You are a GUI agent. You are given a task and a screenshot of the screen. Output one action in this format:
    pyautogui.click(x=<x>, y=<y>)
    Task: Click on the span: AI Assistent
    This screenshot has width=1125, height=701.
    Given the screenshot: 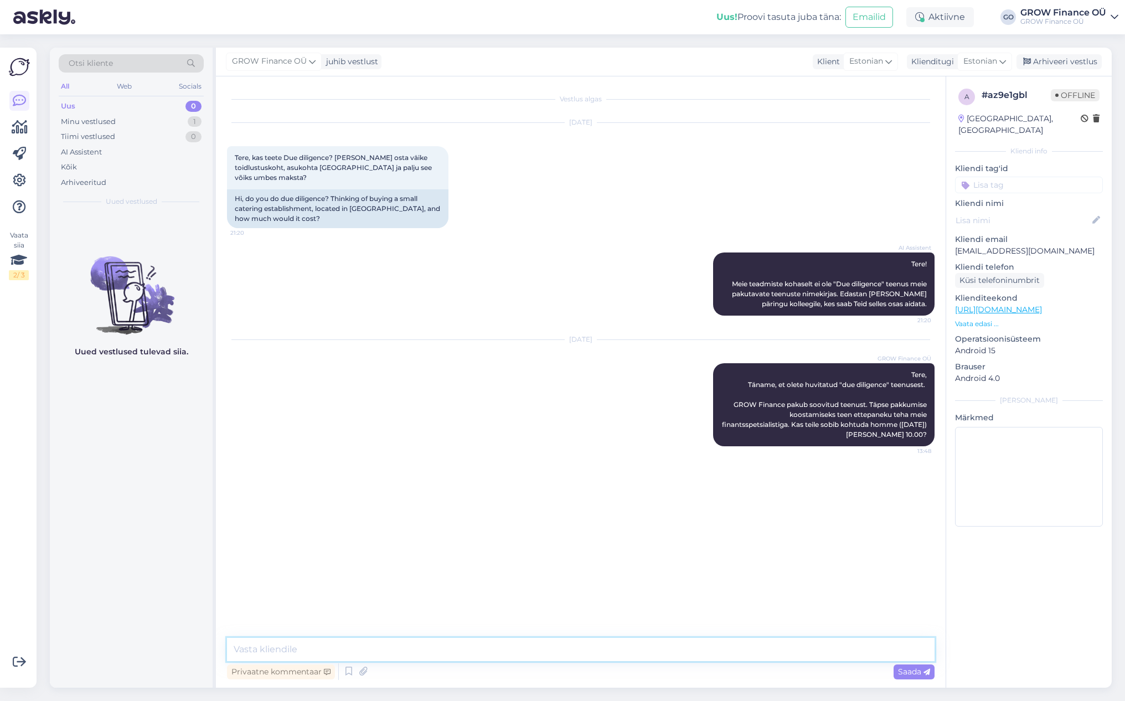 What is the action you would take?
    pyautogui.click(x=910, y=247)
    